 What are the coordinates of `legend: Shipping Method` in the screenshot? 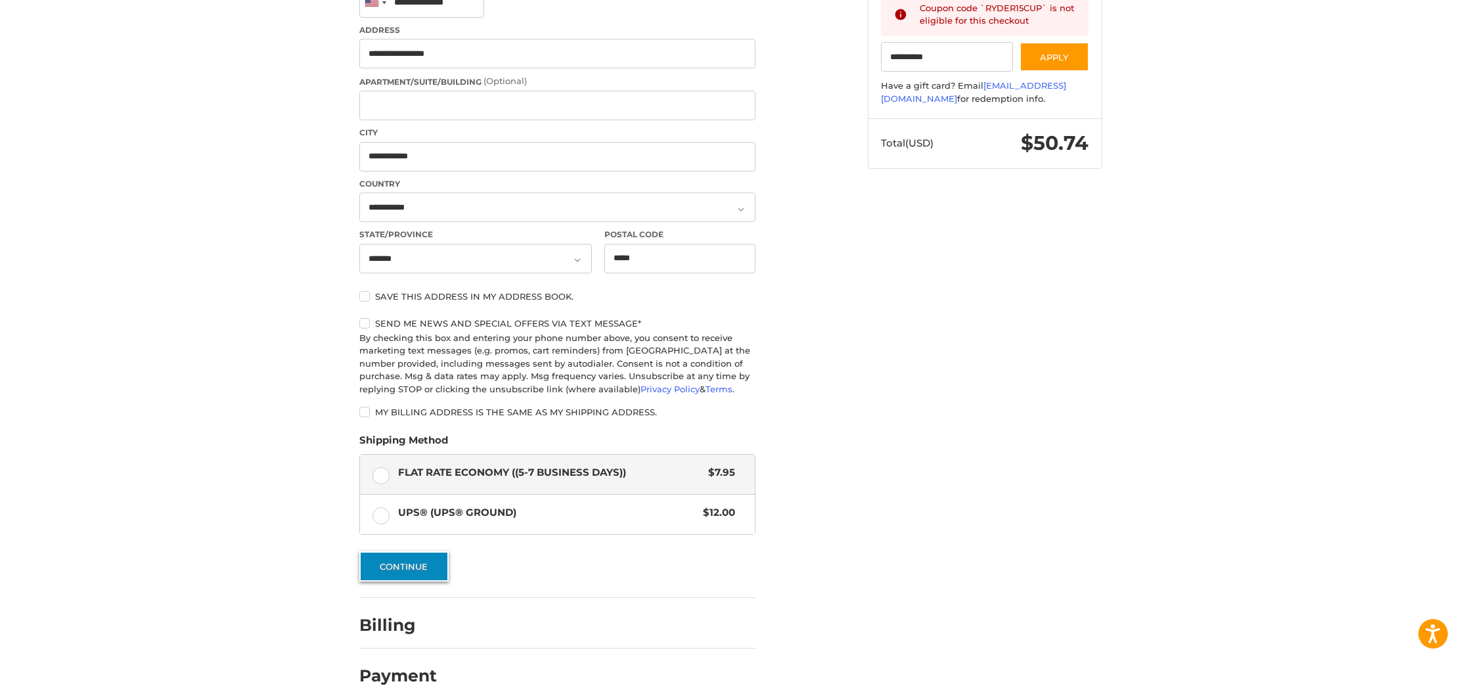 It's located at (403, 443).